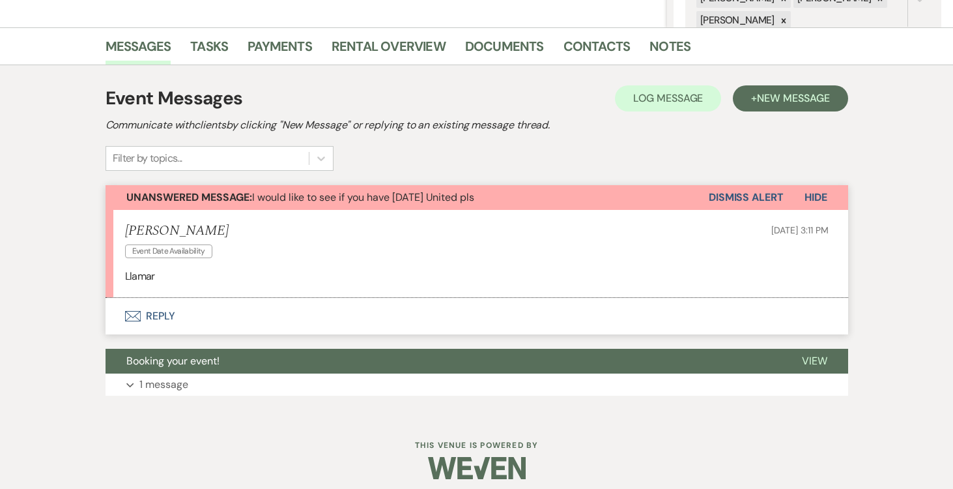 Image resolution: width=953 pixels, height=489 pixels. I want to click on span: Booking your event!, so click(173, 360).